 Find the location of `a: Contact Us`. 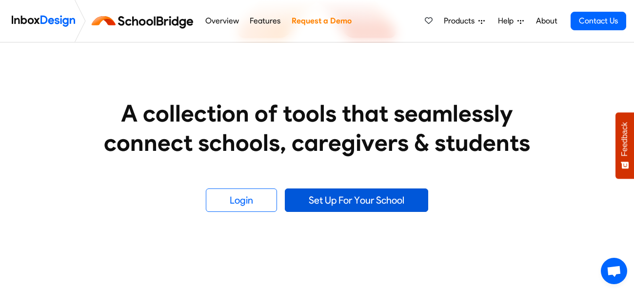

a: Contact Us is located at coordinates (599, 21).